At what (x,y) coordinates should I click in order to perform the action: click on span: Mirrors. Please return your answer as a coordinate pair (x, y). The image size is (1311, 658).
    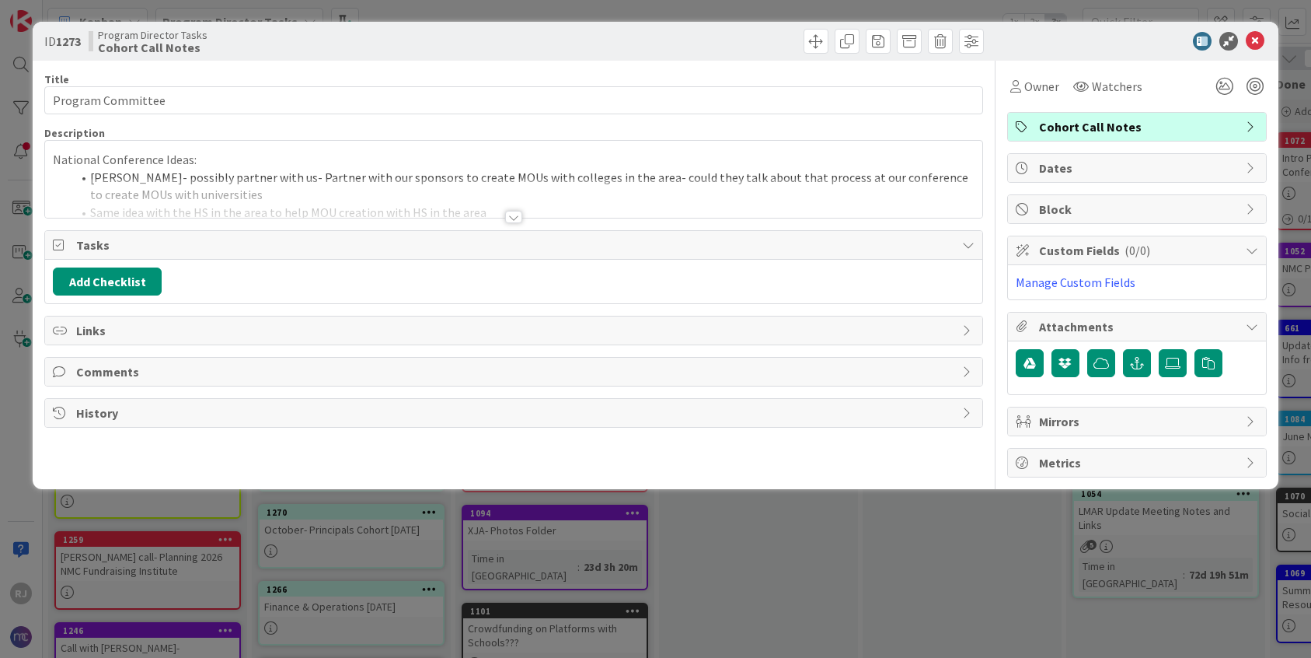
    Looking at the image, I should click on (1139, 421).